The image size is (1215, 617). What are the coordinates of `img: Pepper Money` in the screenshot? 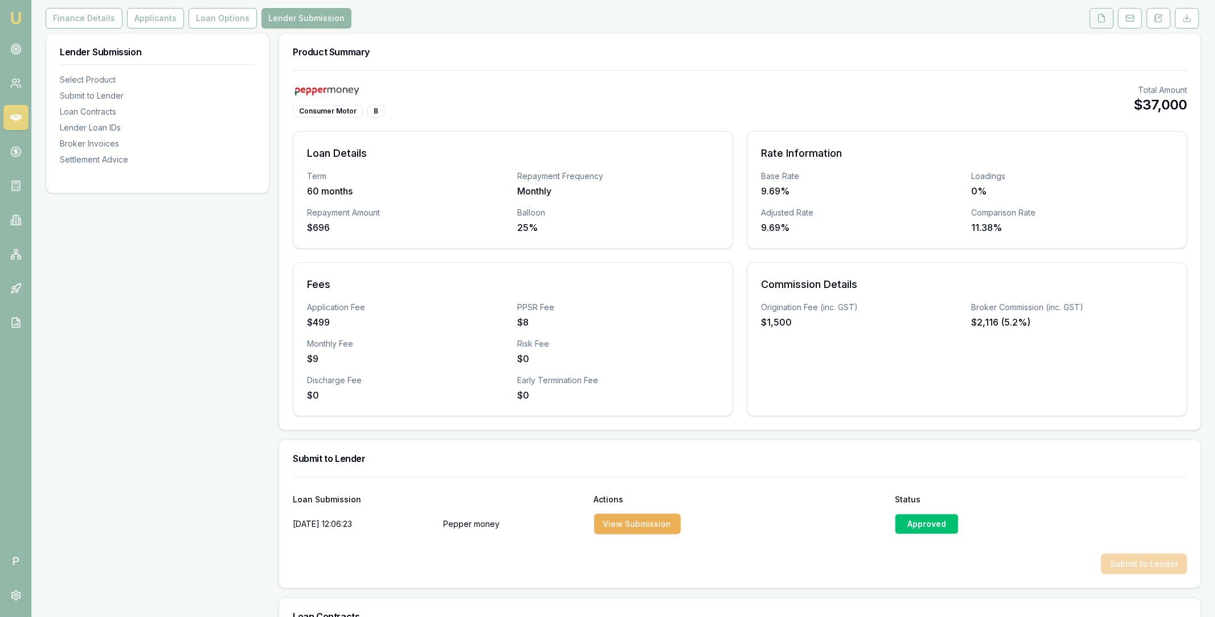 It's located at (327, 91).